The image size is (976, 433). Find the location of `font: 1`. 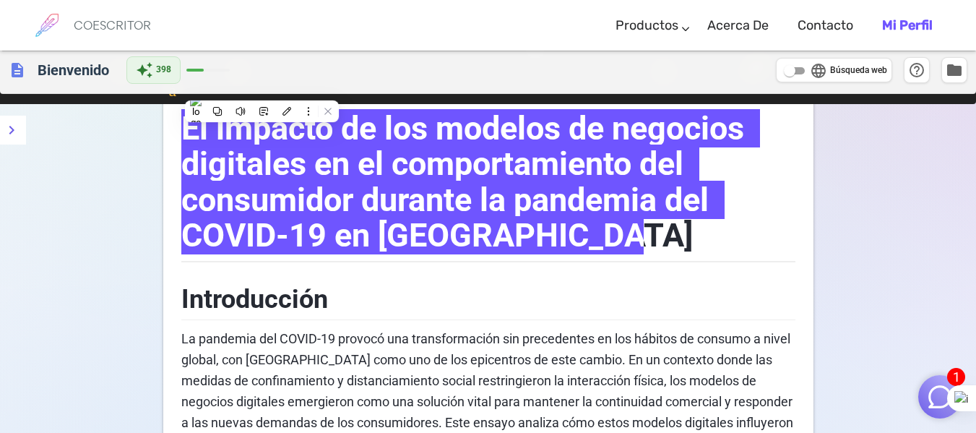

font: 1 is located at coordinates (956, 376).